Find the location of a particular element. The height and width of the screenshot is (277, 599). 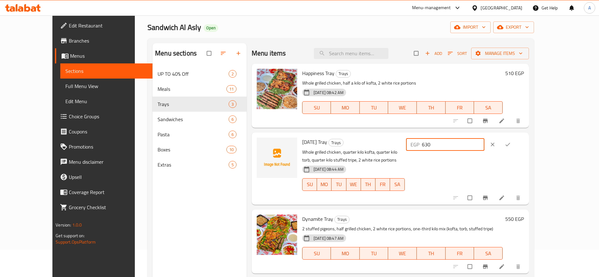

a: Coverage Report is located at coordinates (104, 192).